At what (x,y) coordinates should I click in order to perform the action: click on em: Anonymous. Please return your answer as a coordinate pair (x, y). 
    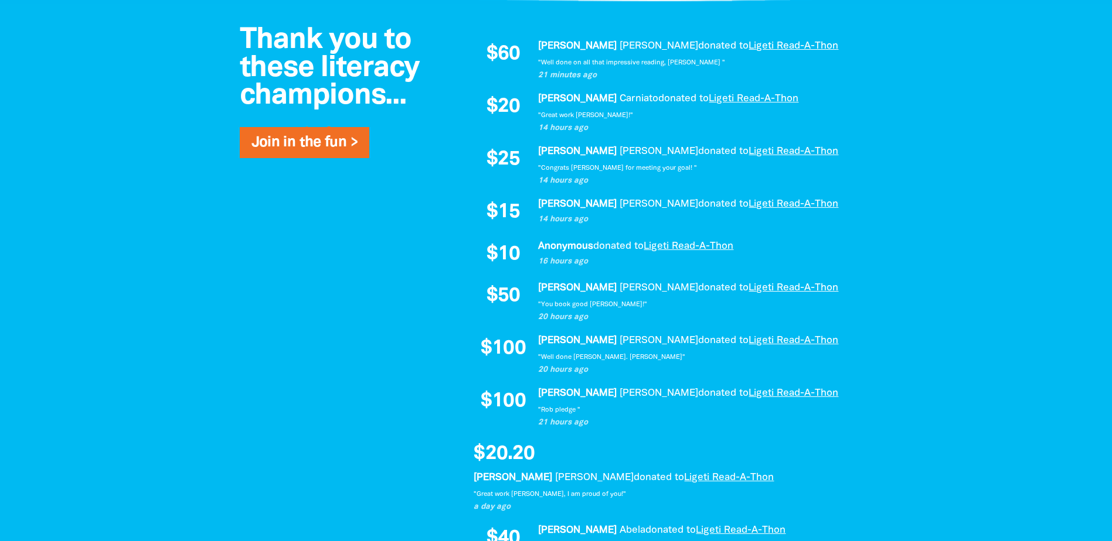
    Looking at the image, I should click on (565, 246).